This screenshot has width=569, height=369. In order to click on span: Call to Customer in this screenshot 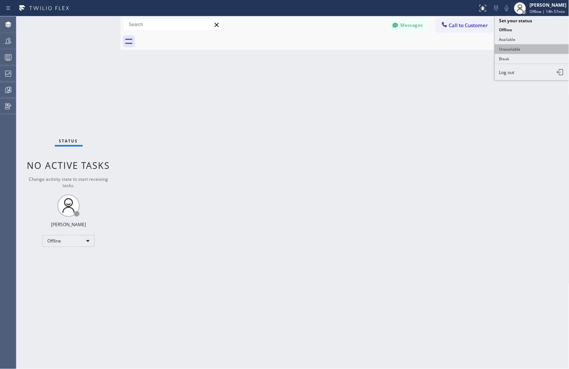, I will do `click(469, 25)`.